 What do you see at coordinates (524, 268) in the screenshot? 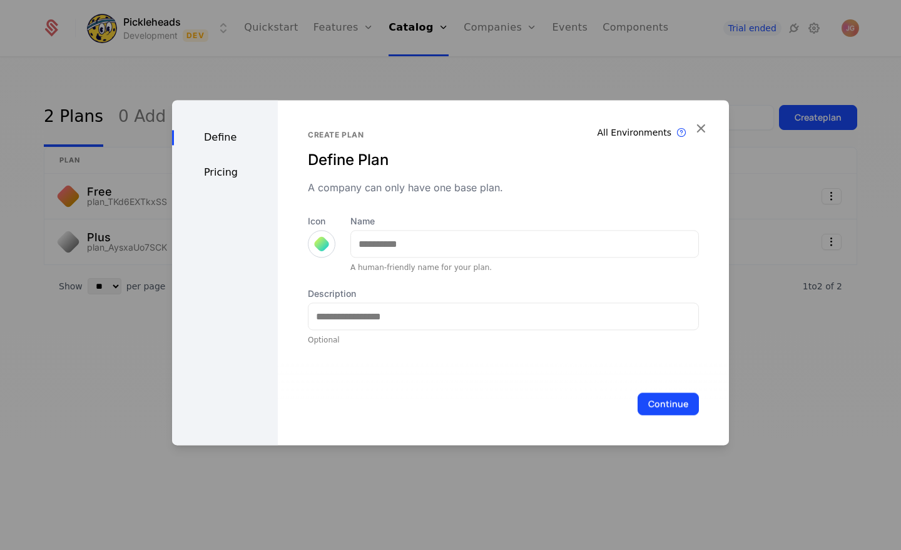
I see `div: A human-friendly name for your plan.` at bounding box center [524, 268].